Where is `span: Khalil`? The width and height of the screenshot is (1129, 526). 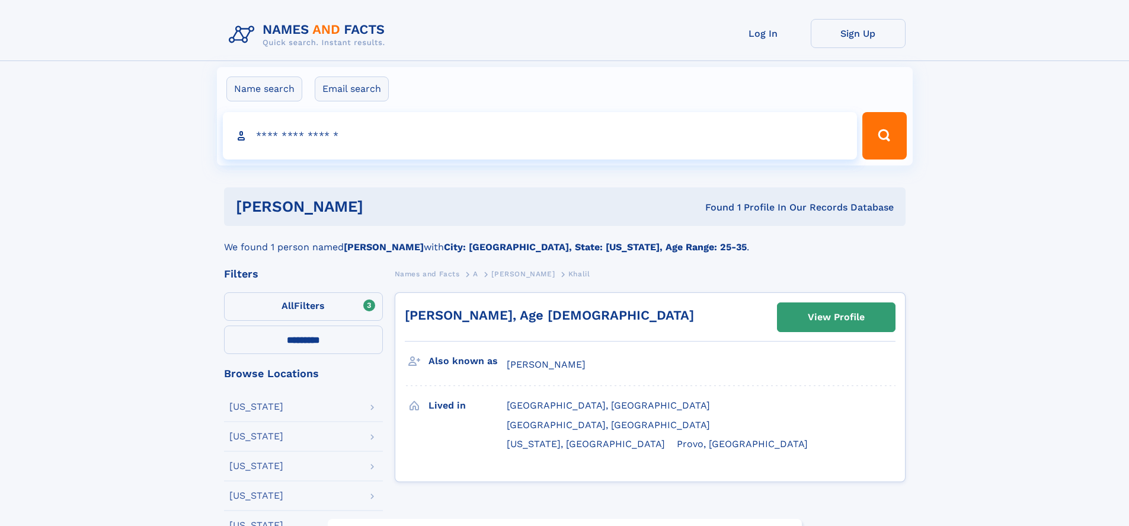
span: Khalil is located at coordinates (579, 274).